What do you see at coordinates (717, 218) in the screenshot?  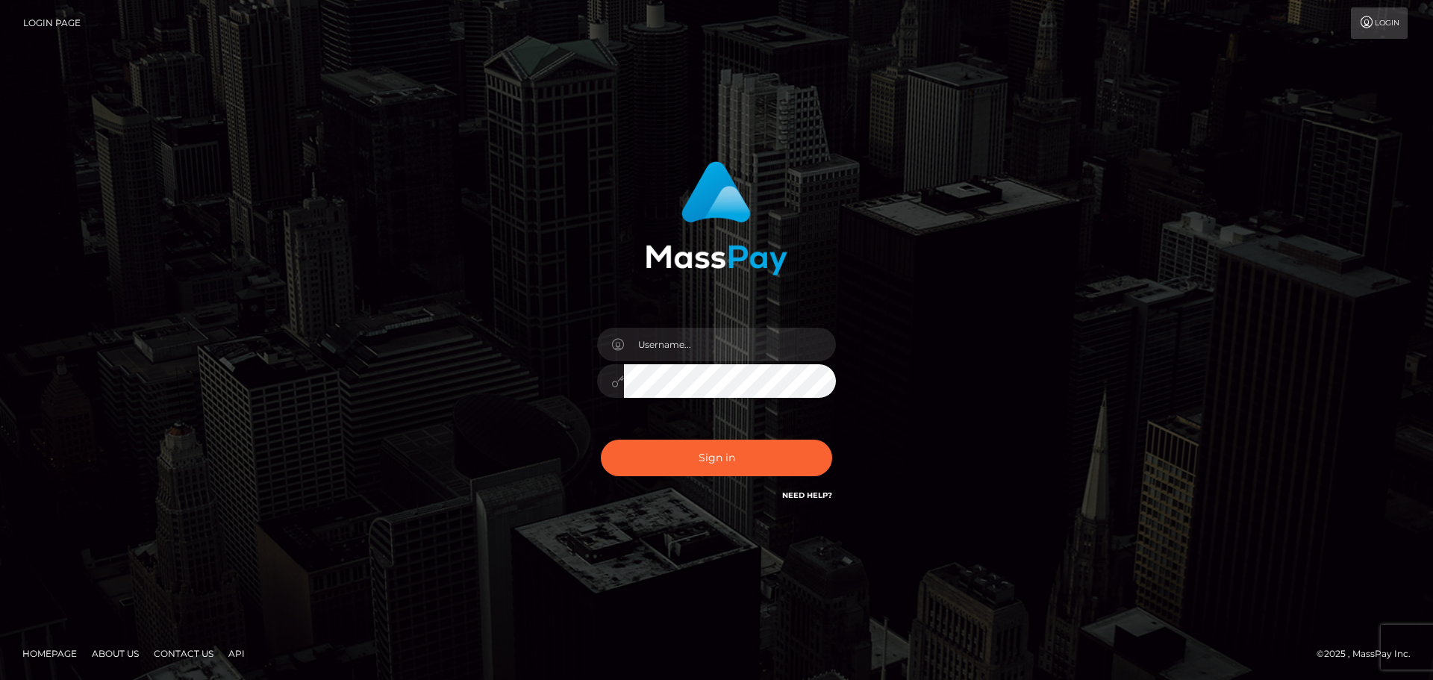 I see `img: MassPay Login` at bounding box center [717, 218].